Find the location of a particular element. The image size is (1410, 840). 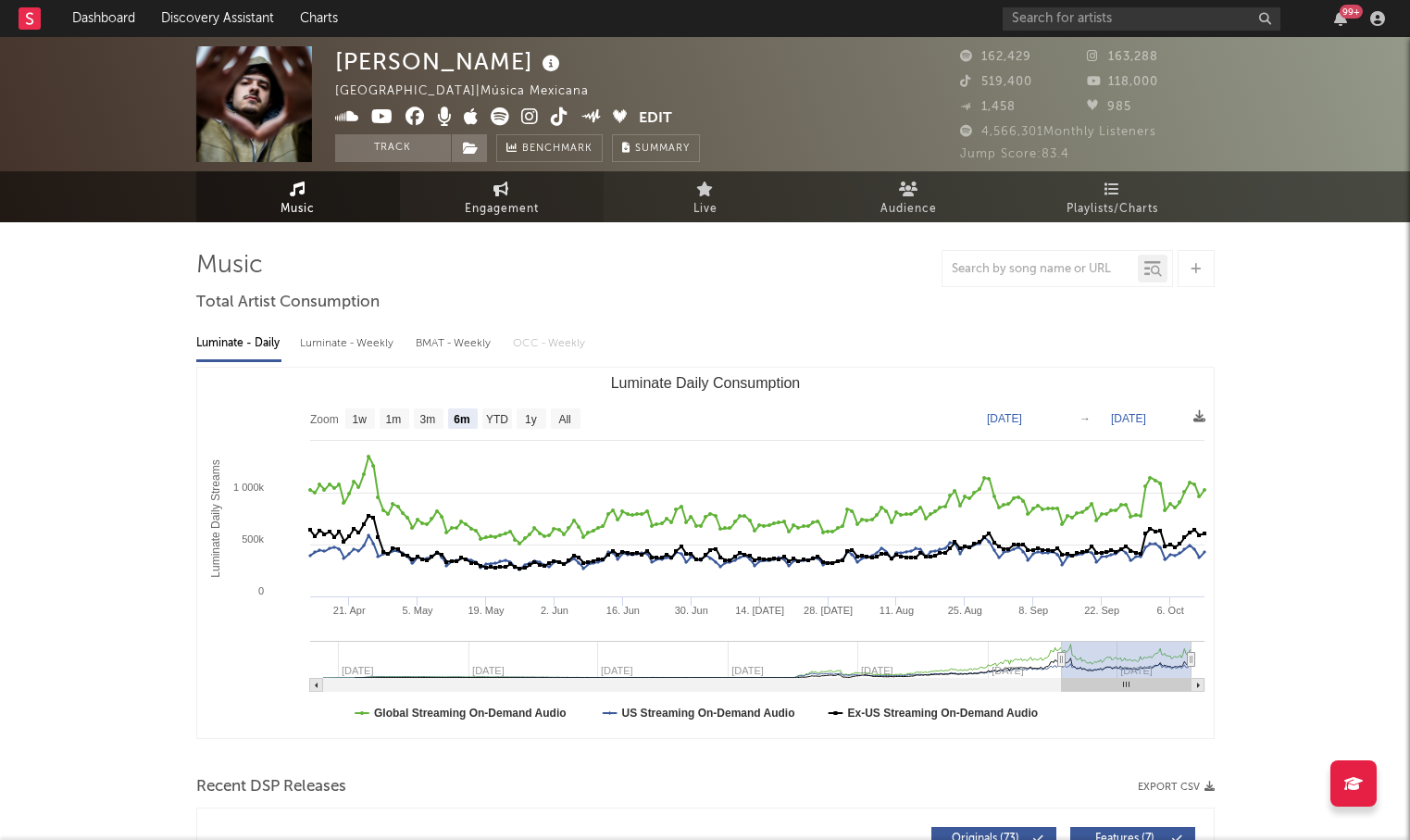

text: Ex-US Streaming On-Demand Audio is located at coordinates (942, 713).